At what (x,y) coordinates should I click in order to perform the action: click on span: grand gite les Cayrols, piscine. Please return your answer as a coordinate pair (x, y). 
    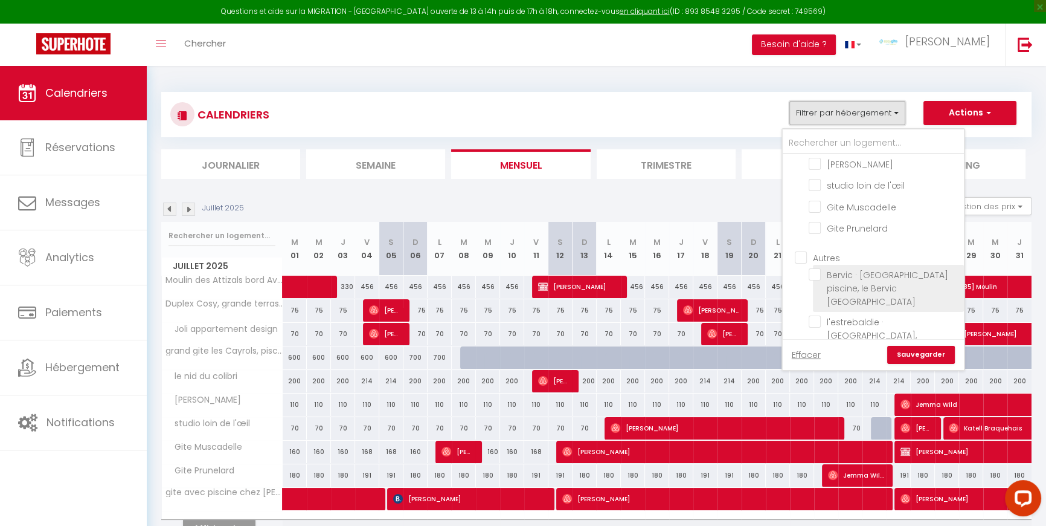
    Looking at the image, I should click on (224, 350).